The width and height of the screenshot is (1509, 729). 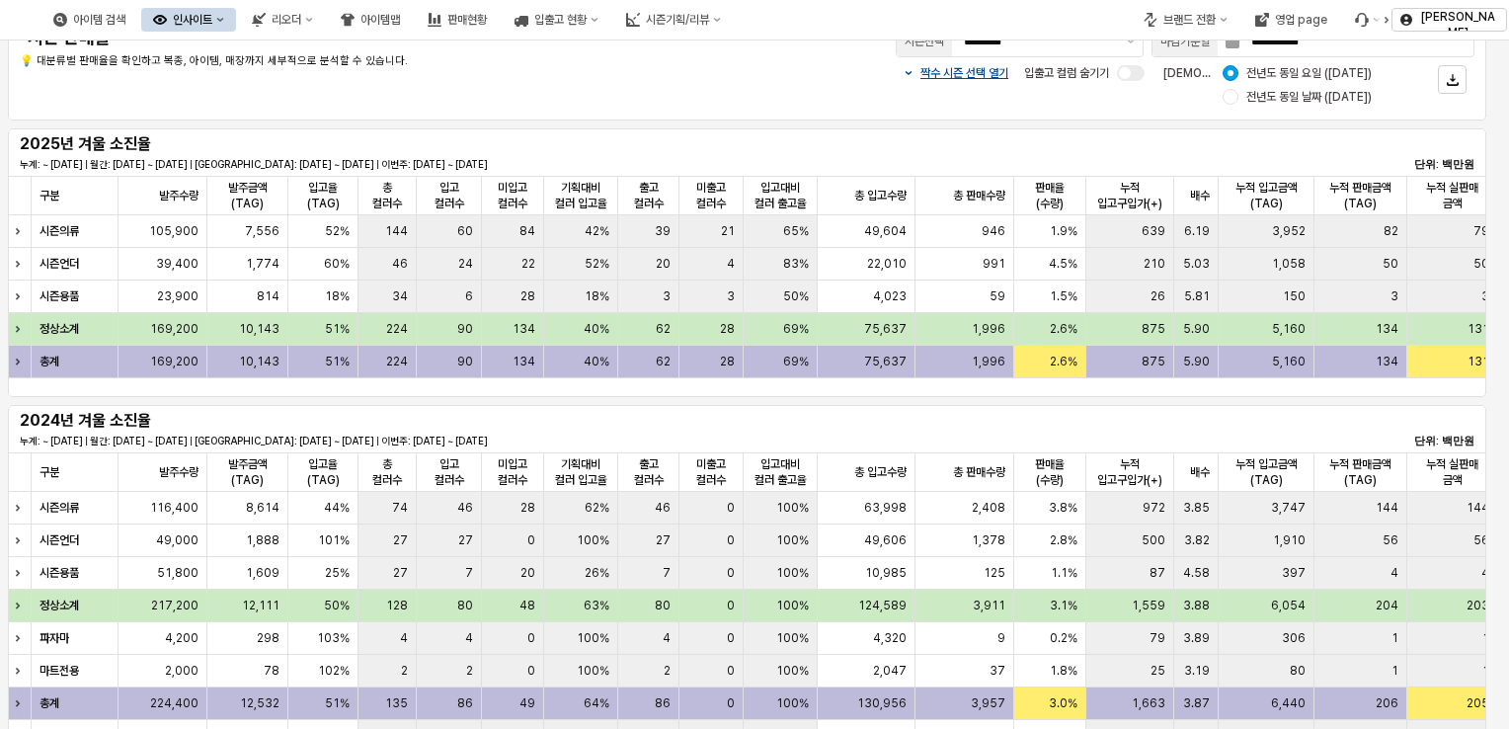 What do you see at coordinates (1291, 20) in the screenshot?
I see `div: 영업 page` at bounding box center [1291, 20].